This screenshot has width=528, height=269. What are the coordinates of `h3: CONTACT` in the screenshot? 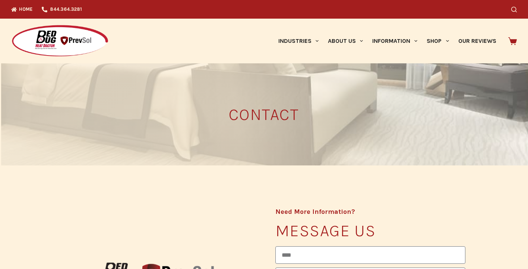 It's located at (264, 114).